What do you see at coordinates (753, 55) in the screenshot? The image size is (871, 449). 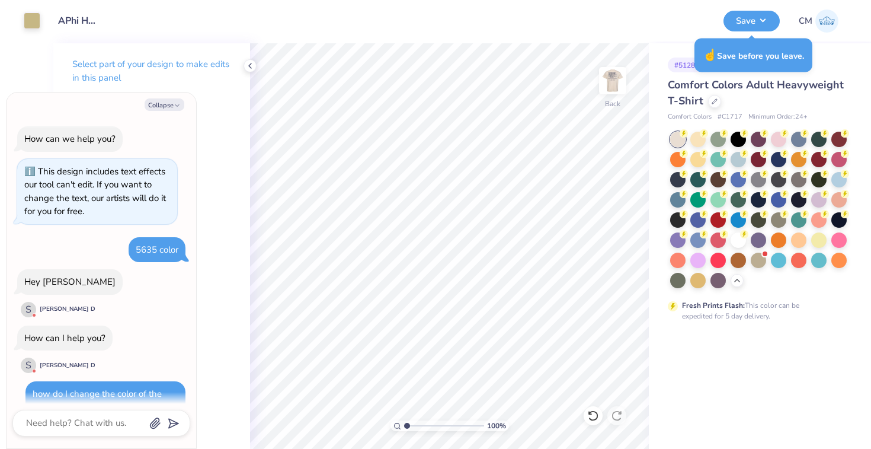 I see `div: Save before you leave.` at bounding box center [753, 55].